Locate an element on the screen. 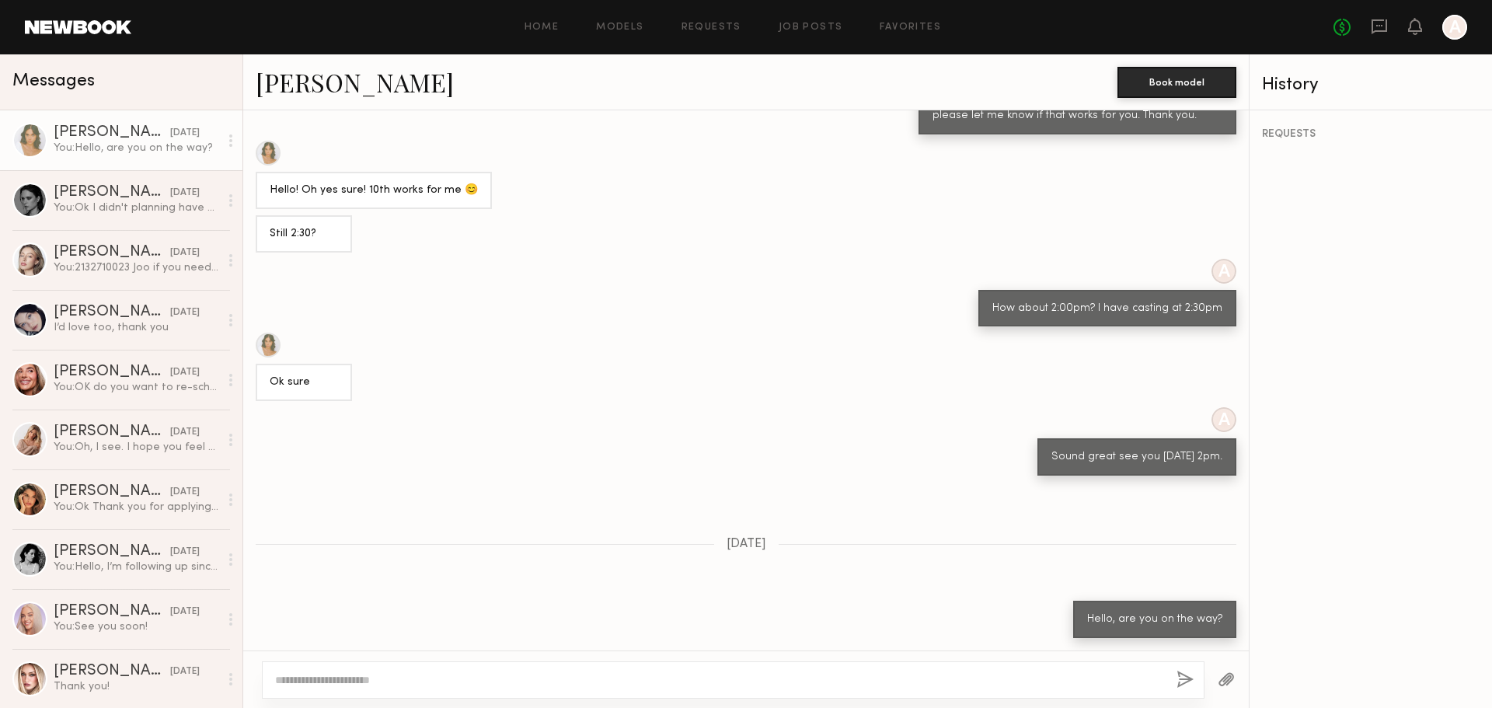 The image size is (1492, 708). button: Book model is located at coordinates (1177, 82).